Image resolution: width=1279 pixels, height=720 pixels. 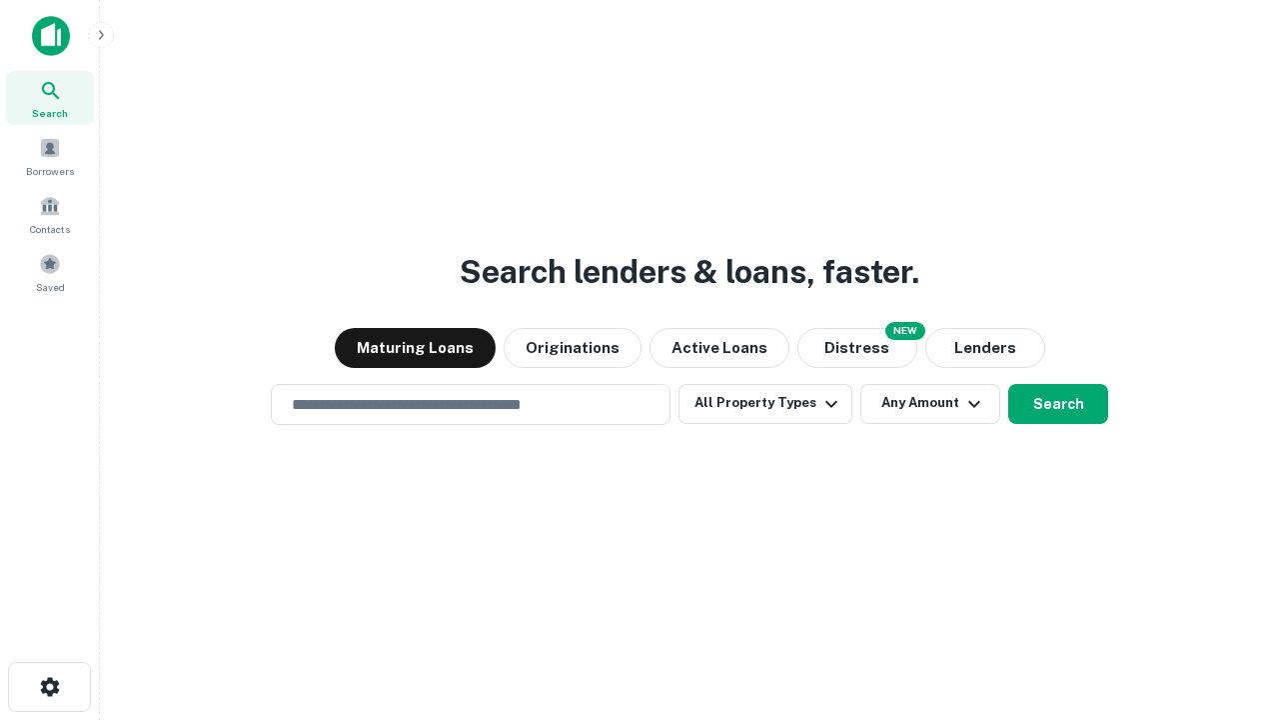 I want to click on span: Saved, so click(x=50, y=287).